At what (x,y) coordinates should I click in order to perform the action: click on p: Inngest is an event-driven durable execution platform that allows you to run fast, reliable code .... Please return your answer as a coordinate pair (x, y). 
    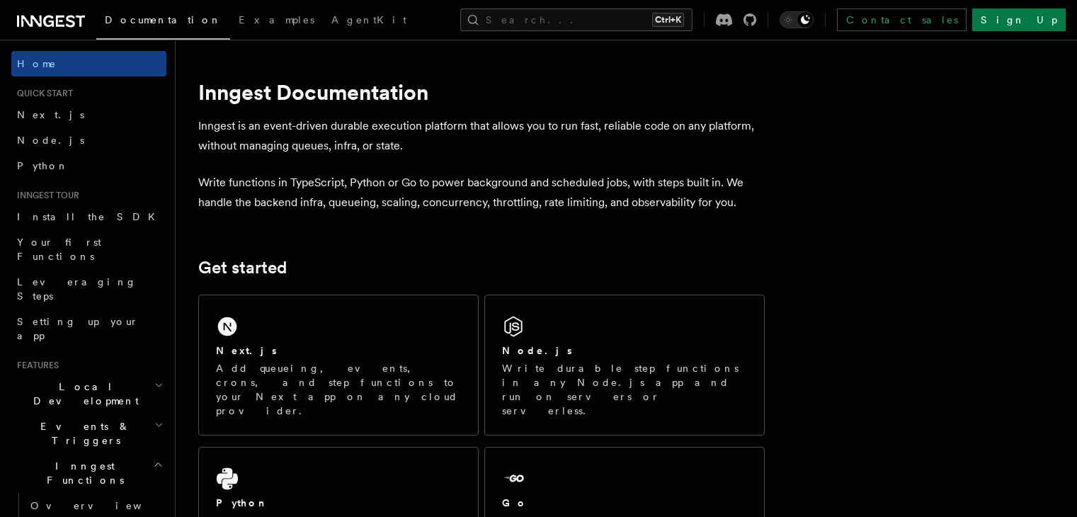
    Looking at the image, I should click on (481, 136).